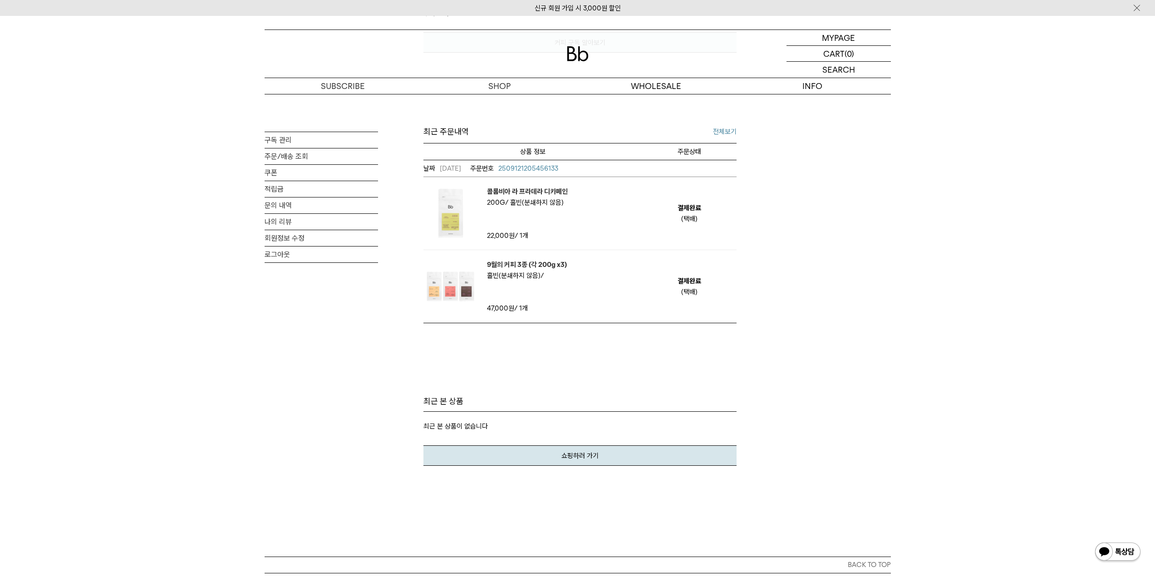 Image resolution: width=1155 pixels, height=577 pixels. What do you see at coordinates (839, 54) in the screenshot?
I see `a: CART (0)` at bounding box center [839, 54].